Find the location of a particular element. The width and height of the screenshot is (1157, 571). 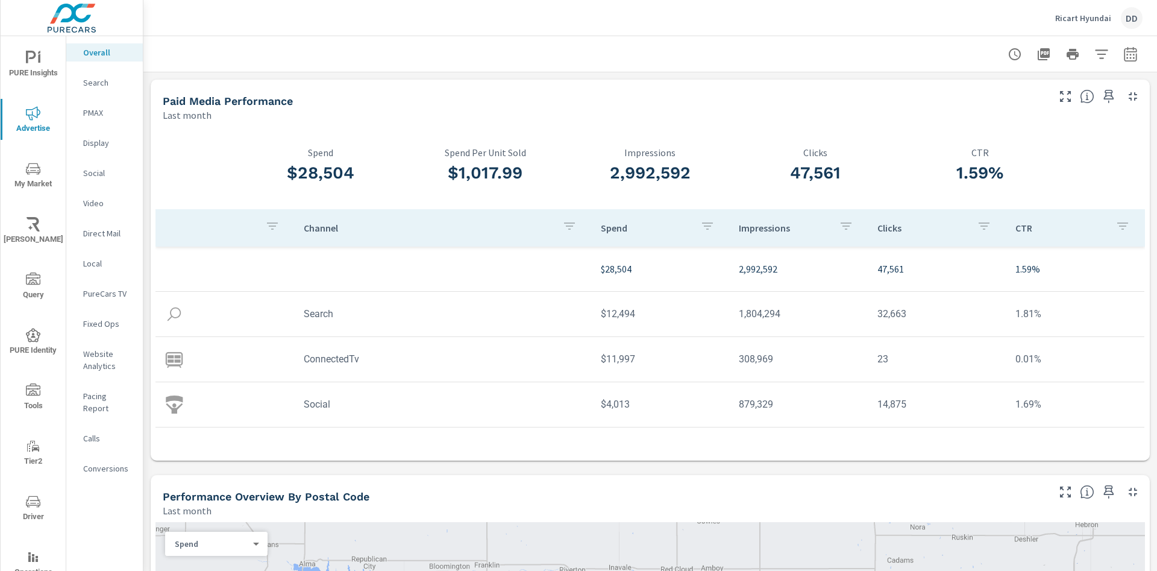

div: Pacing Report is located at coordinates (104, 402).